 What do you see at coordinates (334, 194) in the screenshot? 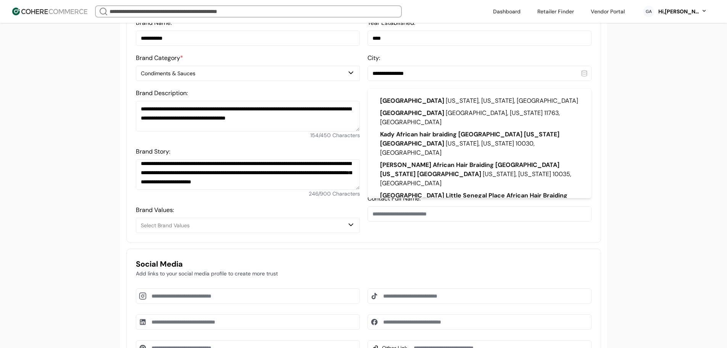
I see `span: 246 / 900 Characters` at bounding box center [334, 194].